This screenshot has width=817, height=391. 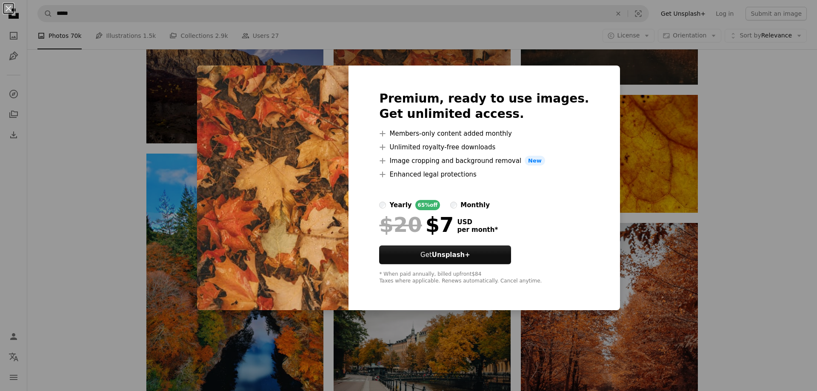 What do you see at coordinates (401, 225) in the screenshot?
I see `span: $20` at bounding box center [401, 225].